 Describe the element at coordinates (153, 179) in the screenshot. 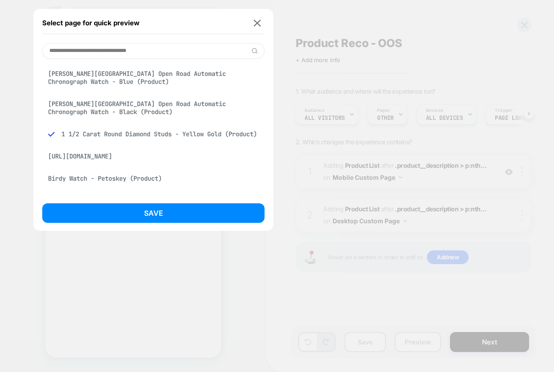

I see `div: Birdy Watch - Petoskey (Product)` at that location.